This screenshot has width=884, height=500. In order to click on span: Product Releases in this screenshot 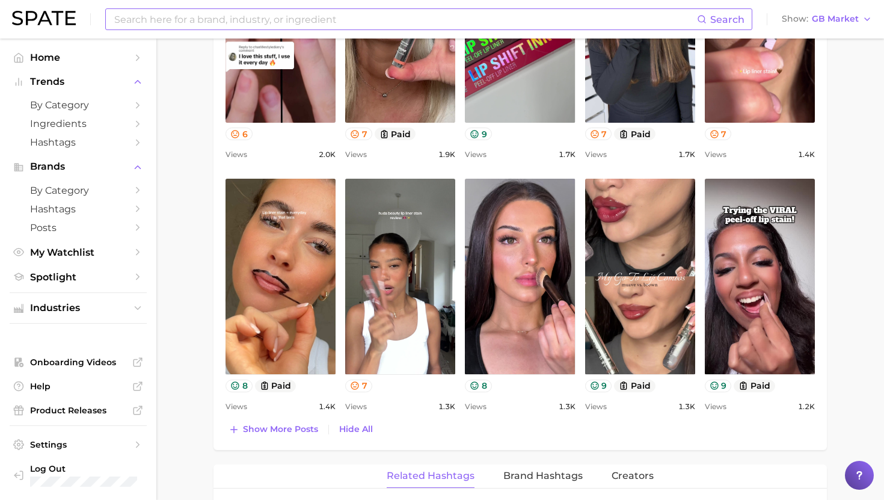, I will do `click(78, 410)`.